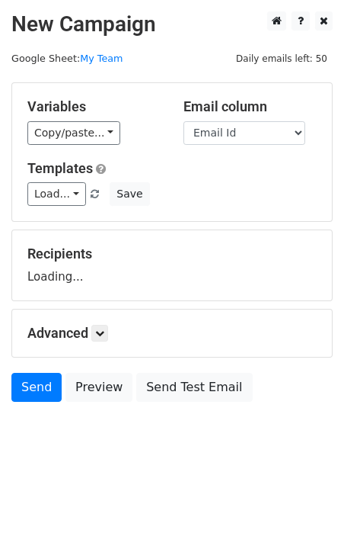  Describe the element at coordinates (37, 387) in the screenshot. I see `a: Send` at that location.